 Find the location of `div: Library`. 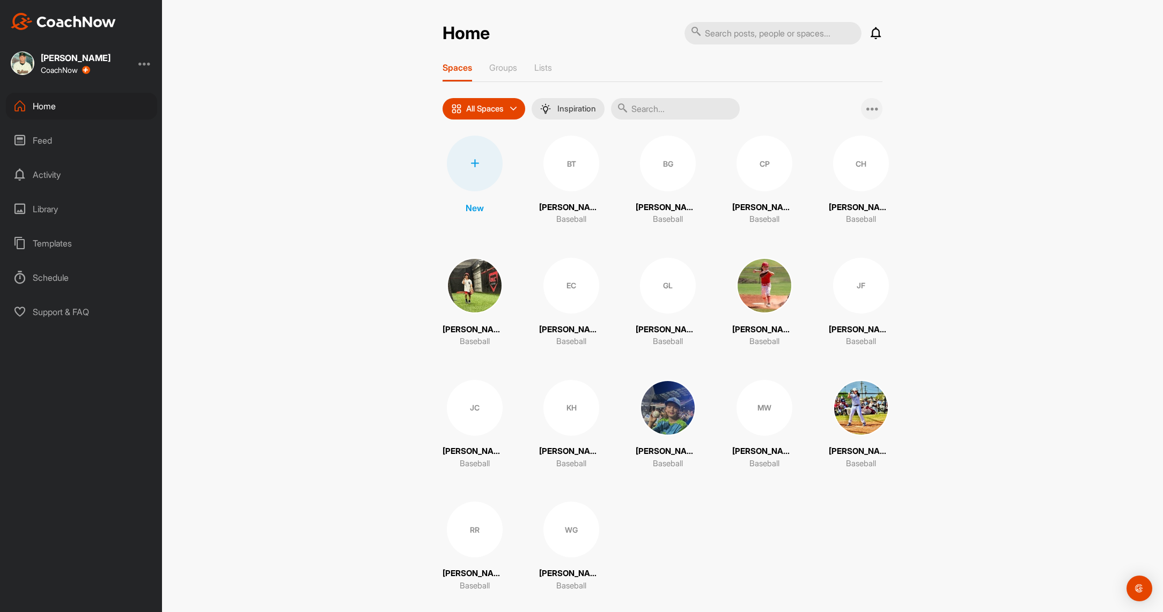

div: Library is located at coordinates (82, 209).